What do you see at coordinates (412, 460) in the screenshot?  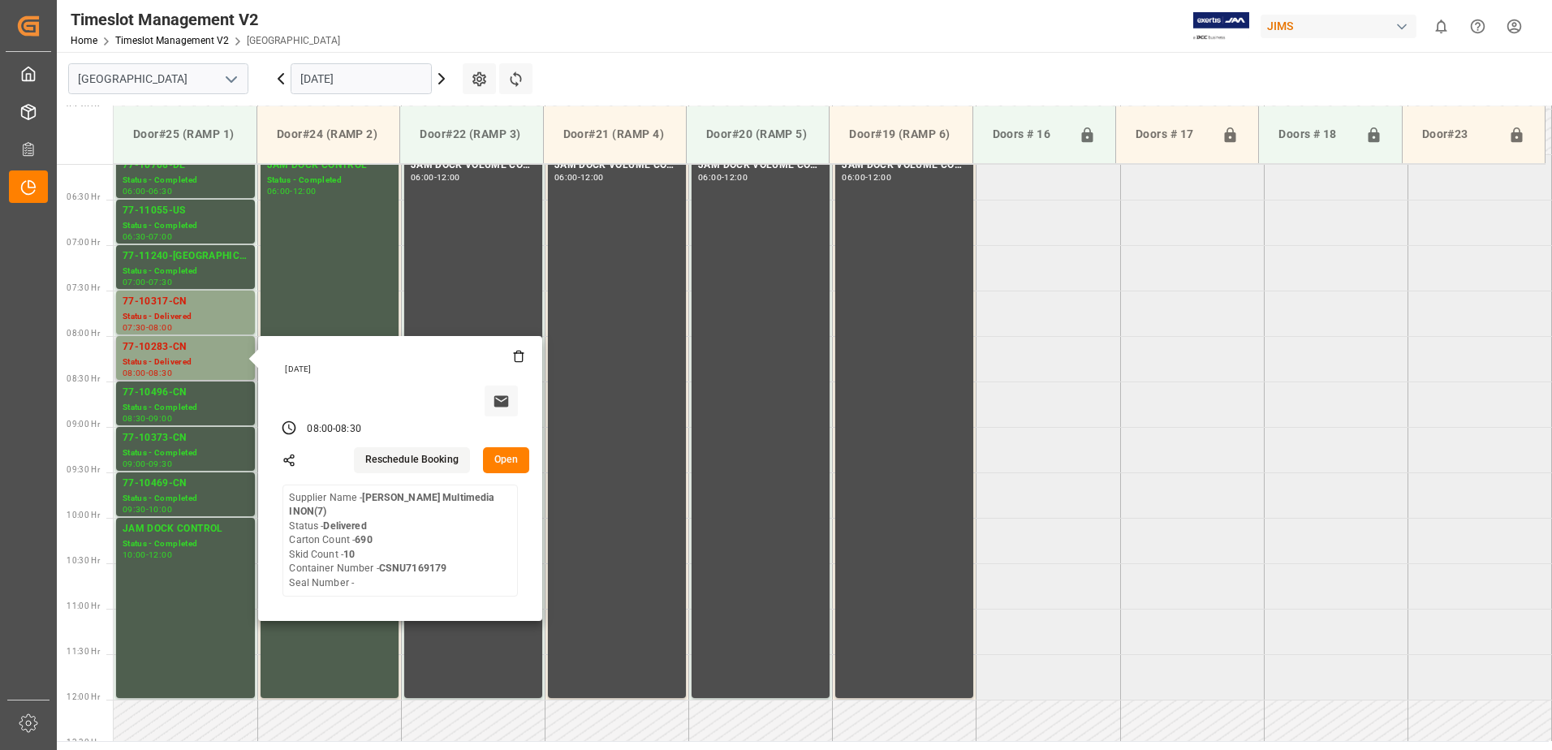 I see `button: Reschedule Booking` at bounding box center [412, 460].